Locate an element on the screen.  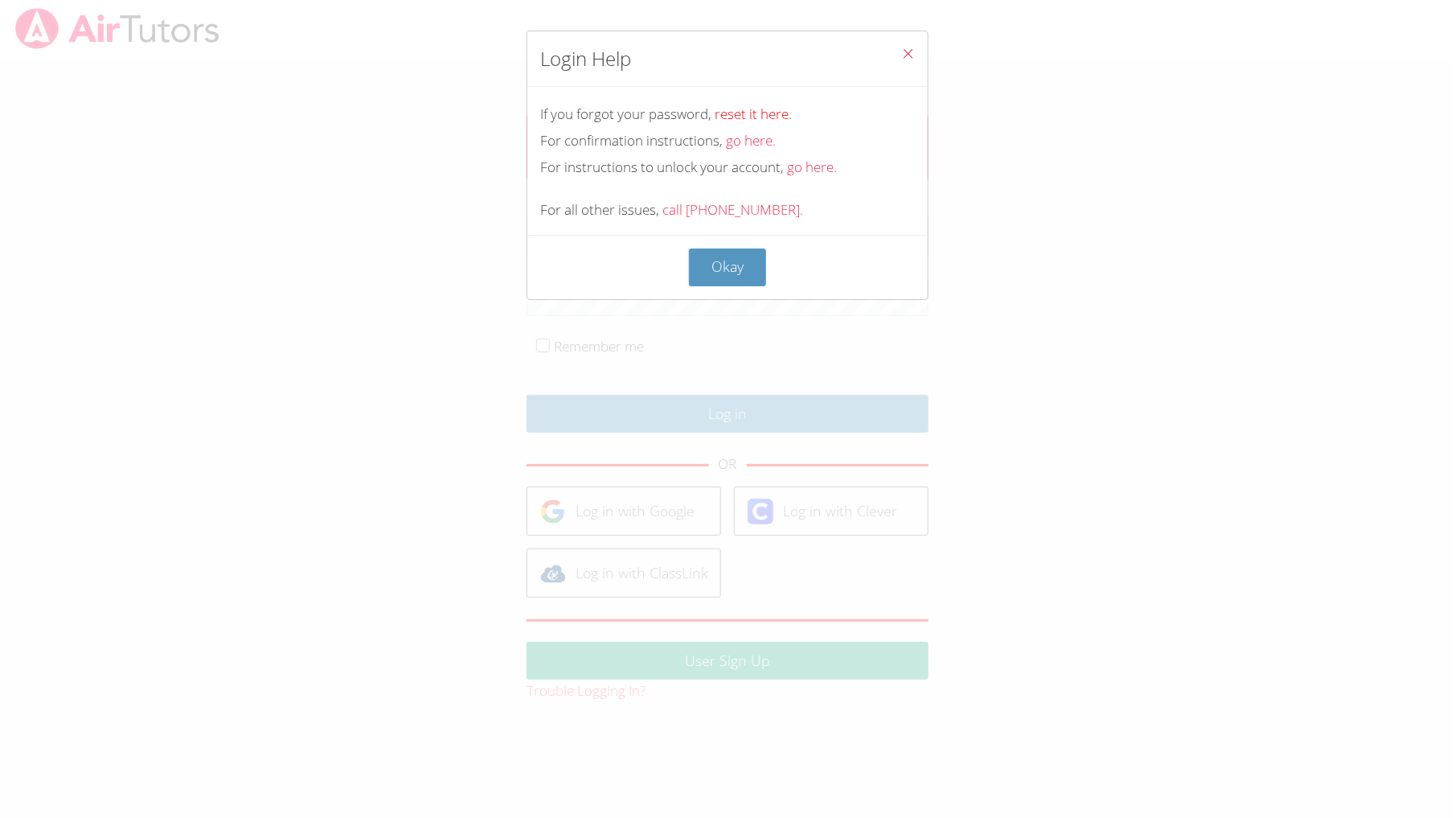
div: For instructions to unlock your account, is located at coordinates (728, 167).